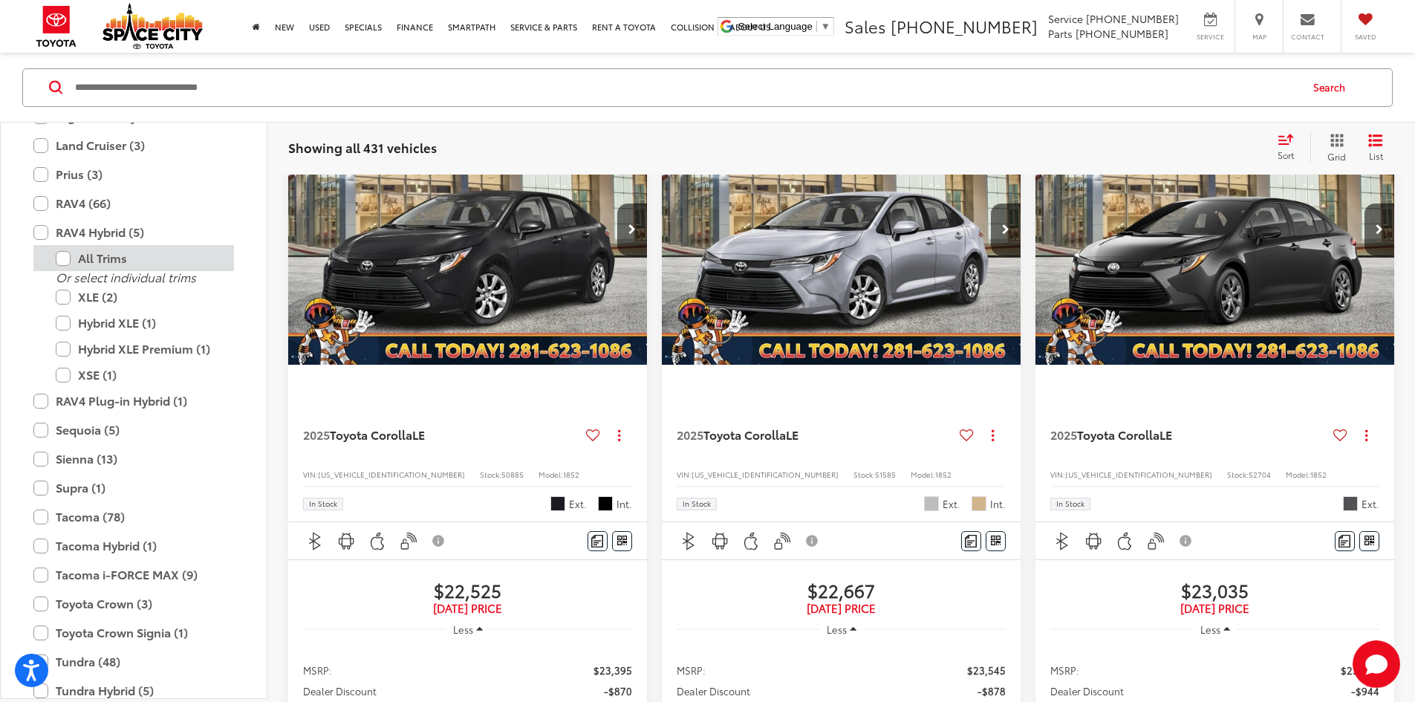  I want to click on span: Classic Silver Metallic, so click(932, 504).